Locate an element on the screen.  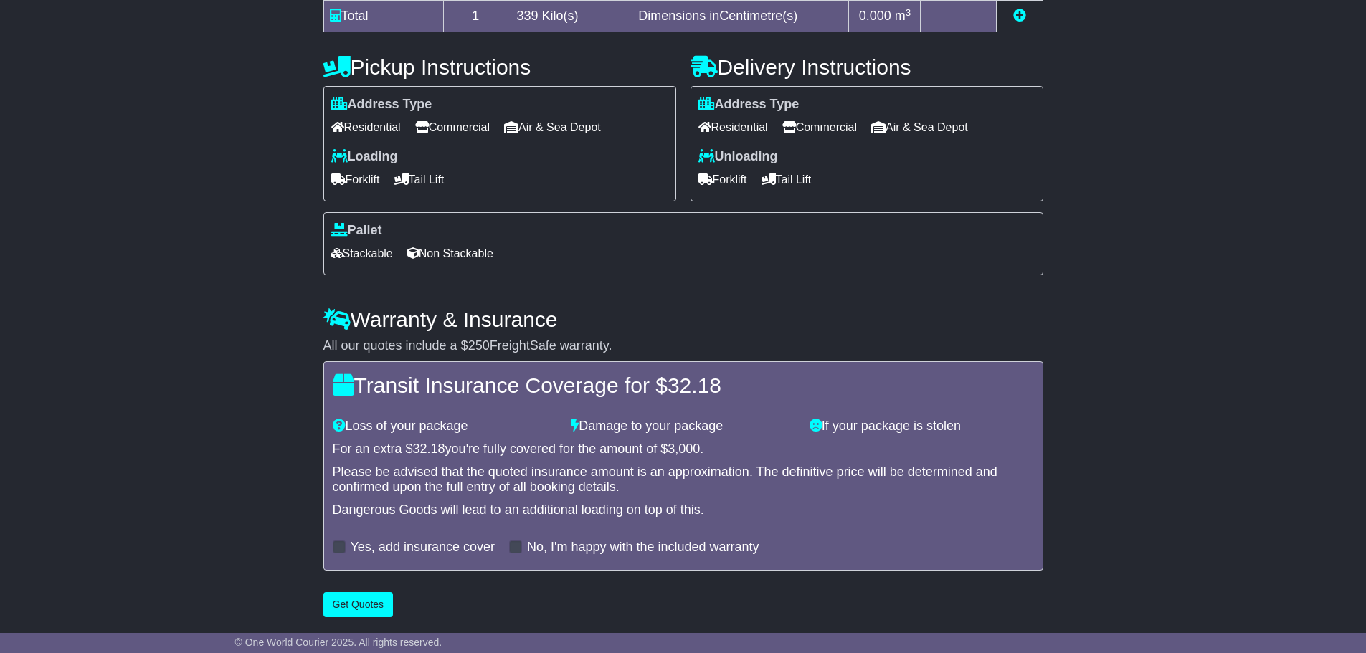
td: Dimensions in Centimetre(s) is located at coordinates (718, 16).